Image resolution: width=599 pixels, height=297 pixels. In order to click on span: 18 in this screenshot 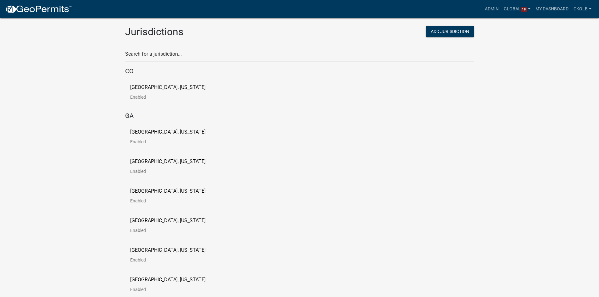, I will do `click(523, 10)`.